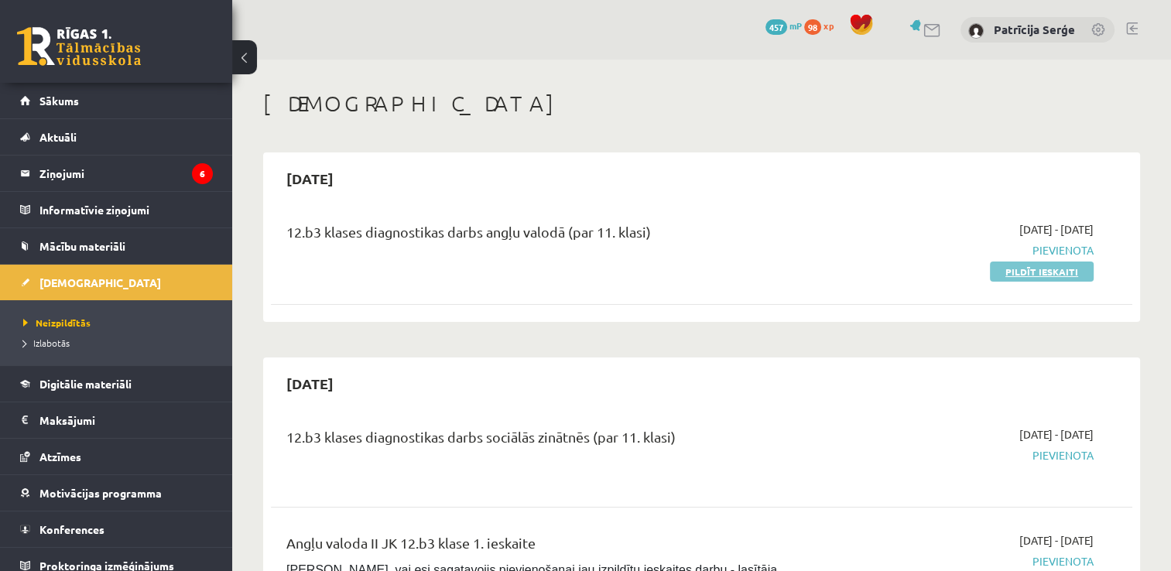 This screenshot has height=571, width=1171. Describe the element at coordinates (58, 137) in the screenshot. I see `span: Aktuāli` at that location.